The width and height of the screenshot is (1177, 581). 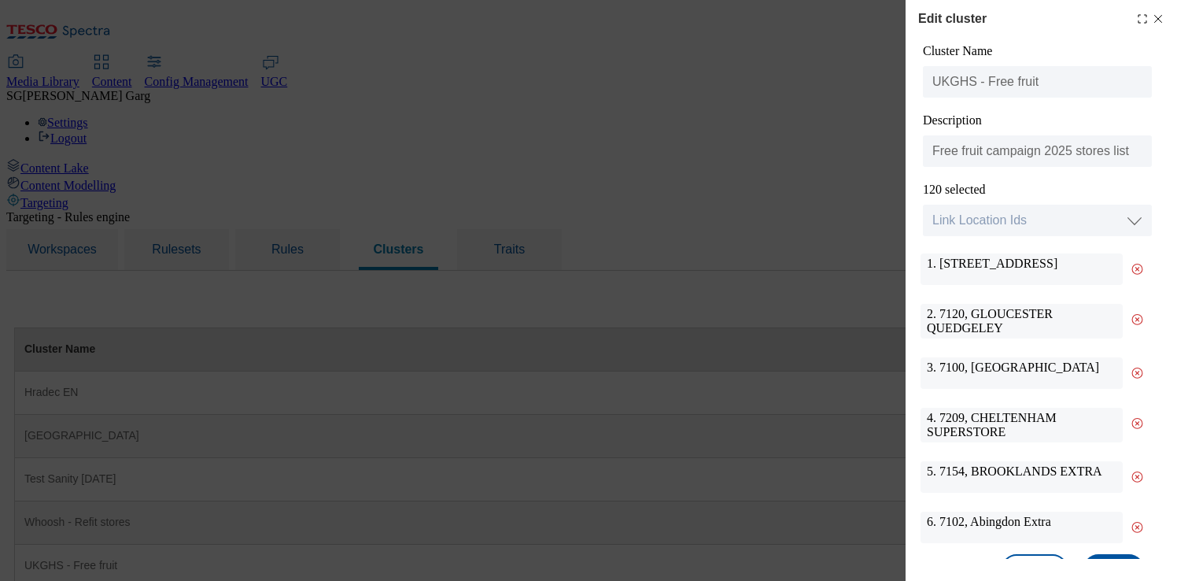 What do you see at coordinates (952, 19) in the screenshot?
I see `h4: Edit cluster` at bounding box center [952, 19].